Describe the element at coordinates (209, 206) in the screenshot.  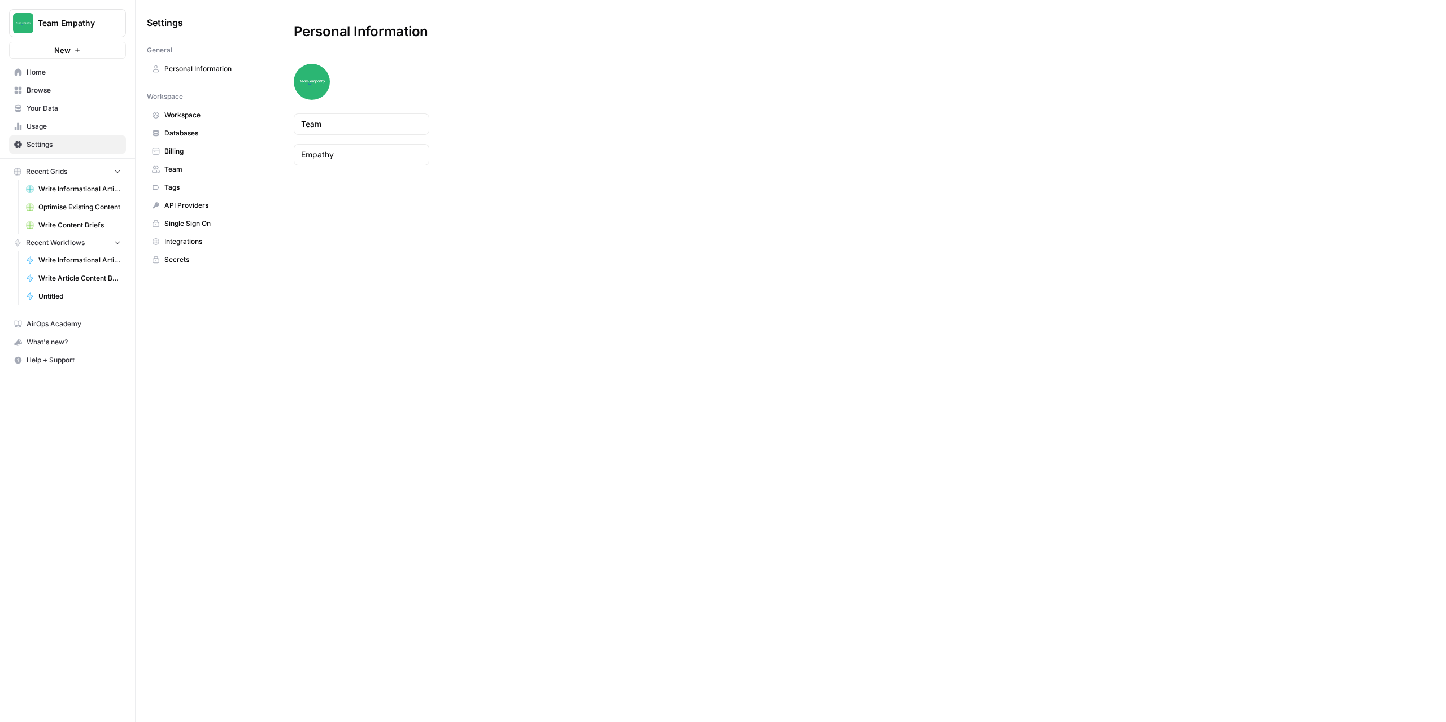
I see `span: API Providers` at that location.